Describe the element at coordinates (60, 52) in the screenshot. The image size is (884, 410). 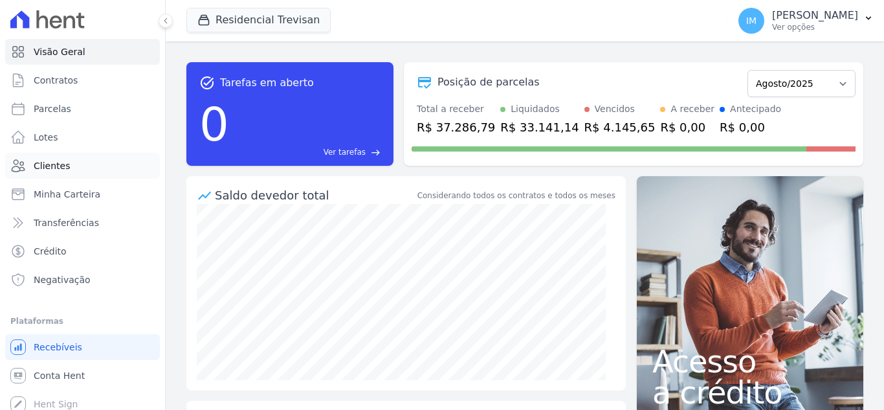
I see `span: Visão Geral` at that location.